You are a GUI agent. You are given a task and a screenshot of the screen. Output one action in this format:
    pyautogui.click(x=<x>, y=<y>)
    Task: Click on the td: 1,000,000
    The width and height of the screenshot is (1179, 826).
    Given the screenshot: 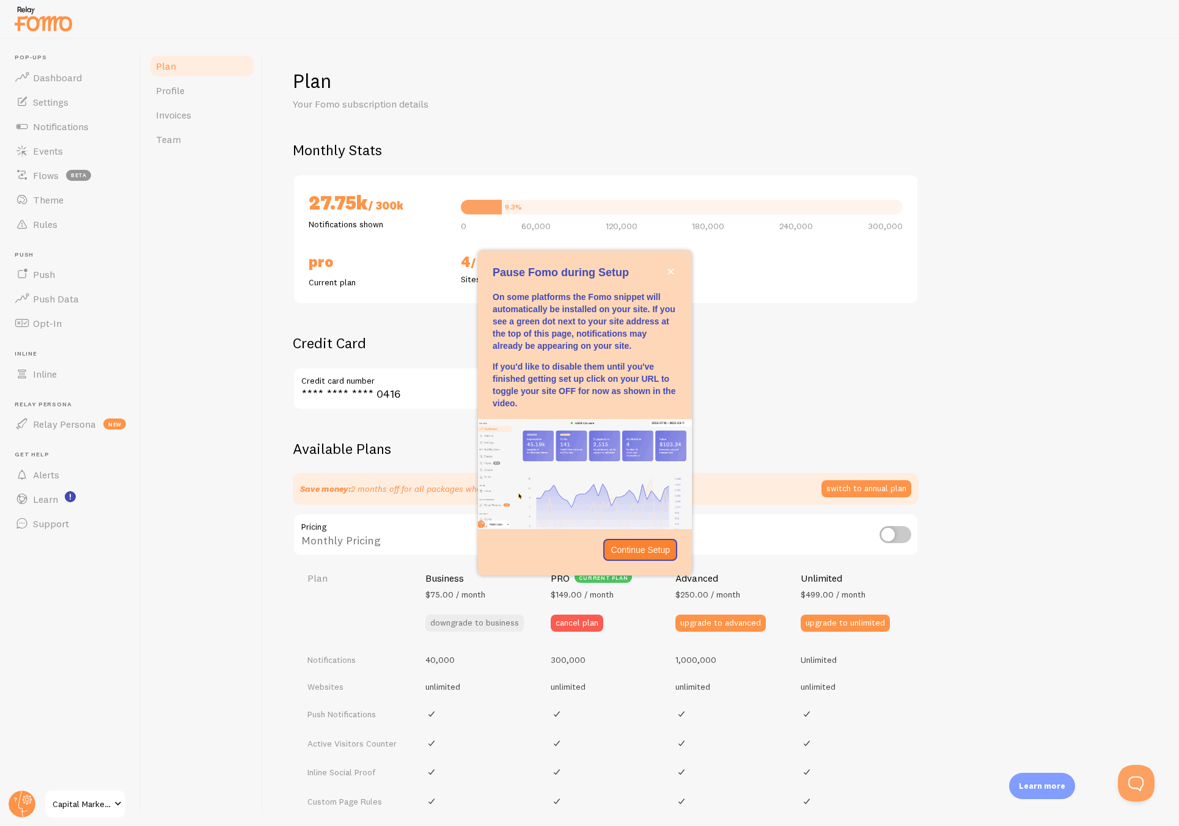 What is the action you would take?
    pyautogui.click(x=730, y=660)
    